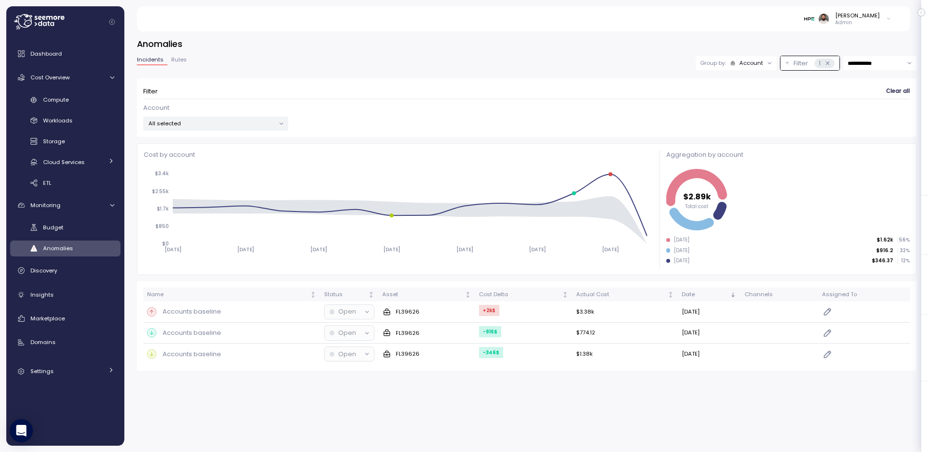 The image size is (929, 452). I want to click on p: $346.37, so click(882, 261).